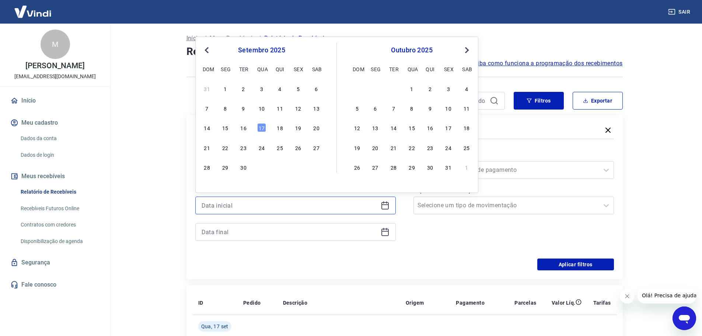  I want to click on div: outubro 2025, so click(412, 50).